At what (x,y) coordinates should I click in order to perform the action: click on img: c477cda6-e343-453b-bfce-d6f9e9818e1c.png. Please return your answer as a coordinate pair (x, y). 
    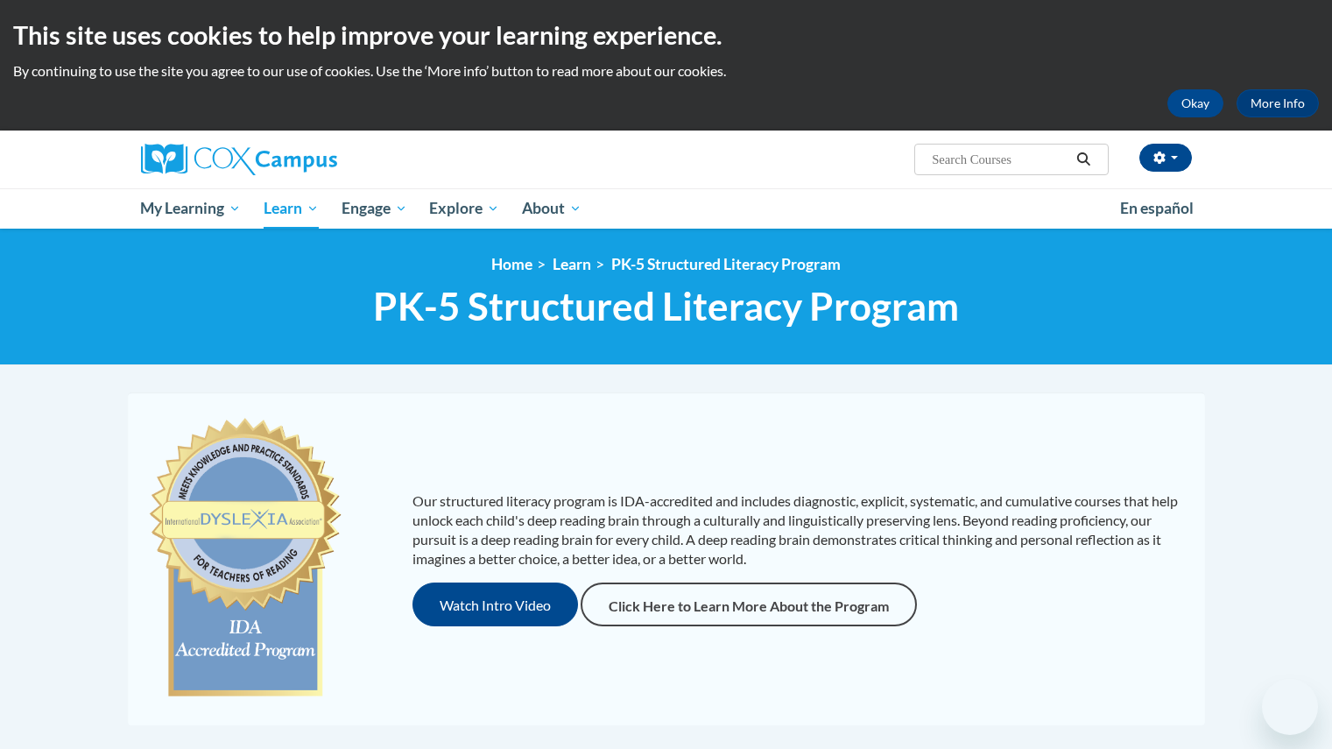
    Looking at the image, I should click on (245, 559).